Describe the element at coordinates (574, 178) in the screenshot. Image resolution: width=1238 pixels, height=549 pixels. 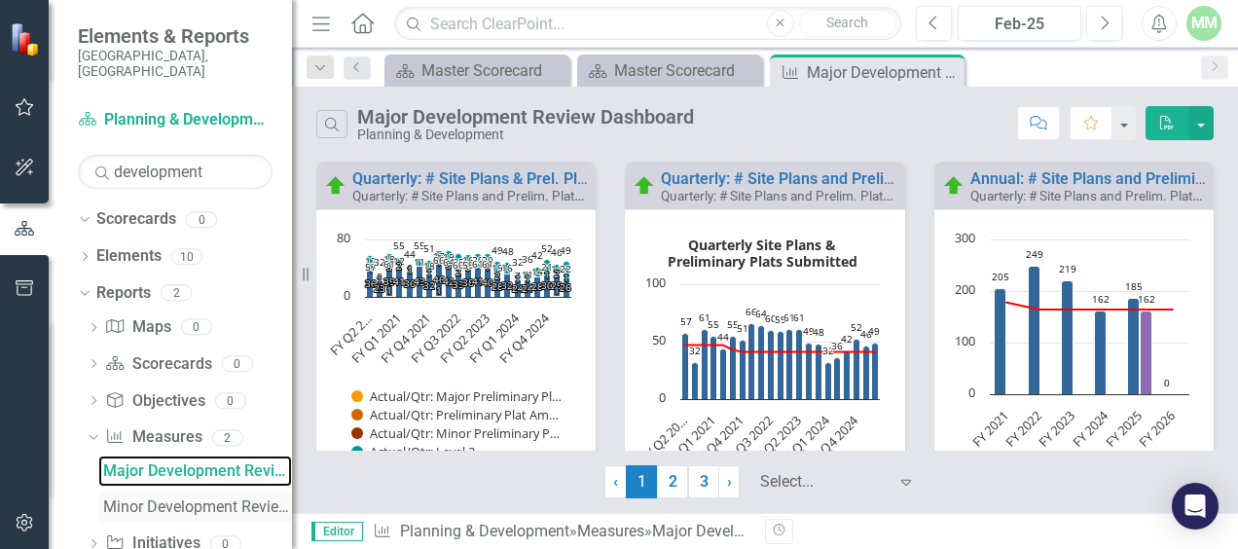
I see `a: Quarterly: # Site Plans & Prel. Plats Submitted (by Type & Total)` at that location.